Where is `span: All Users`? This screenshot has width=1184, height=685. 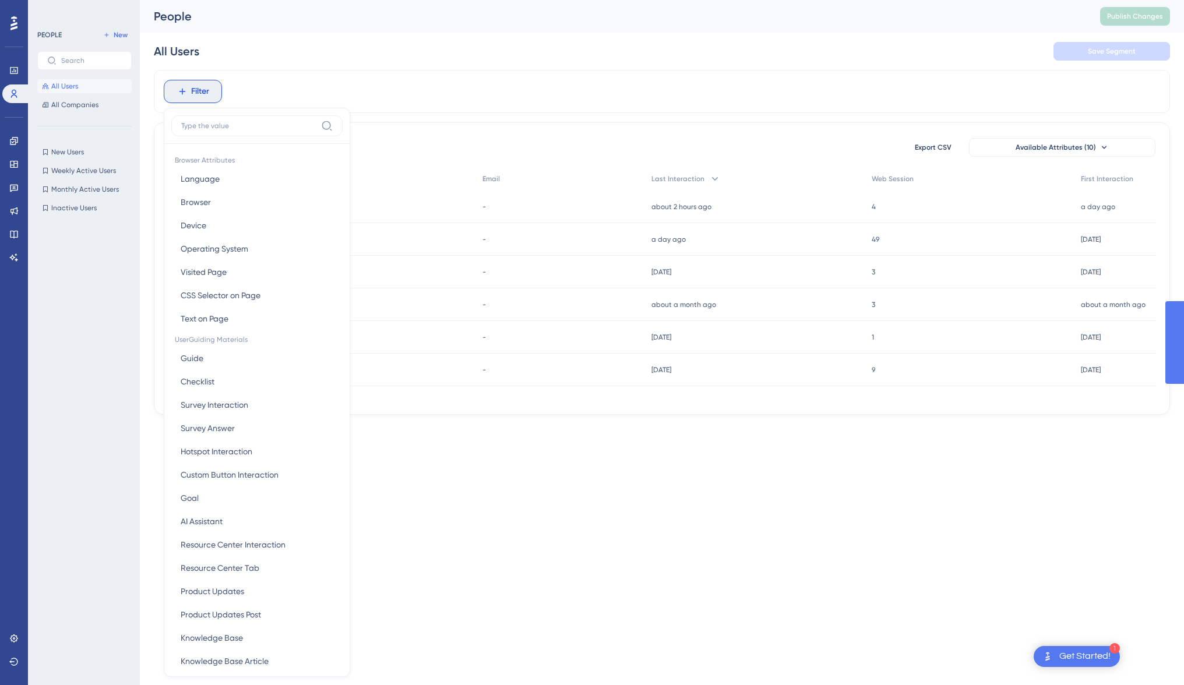 span: All Users is located at coordinates (65, 86).